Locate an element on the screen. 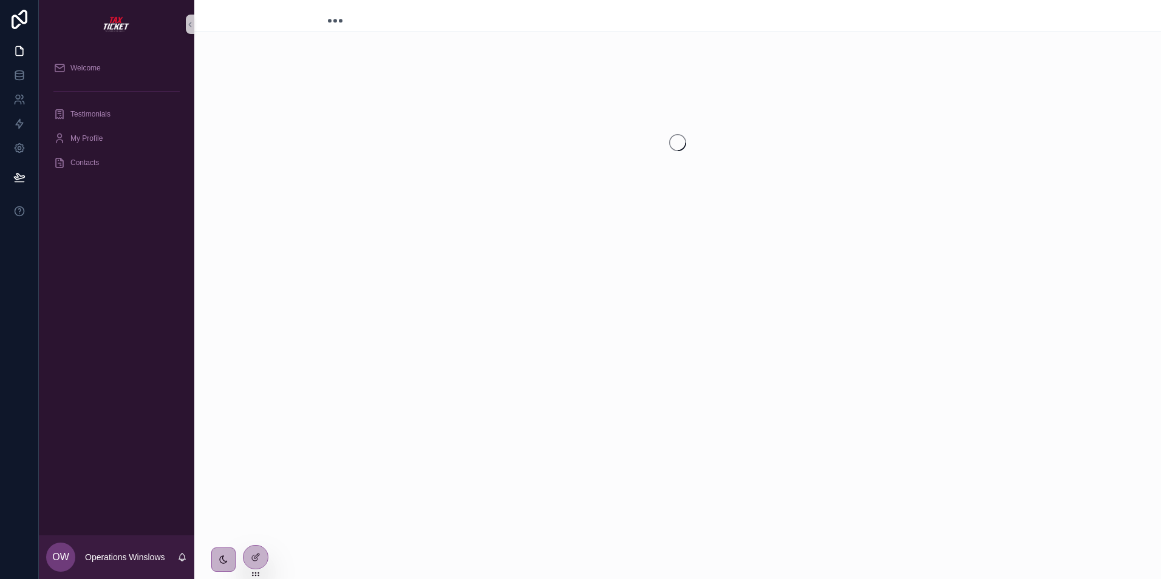 The height and width of the screenshot is (579, 1161). span: Contacts is located at coordinates (84, 163).